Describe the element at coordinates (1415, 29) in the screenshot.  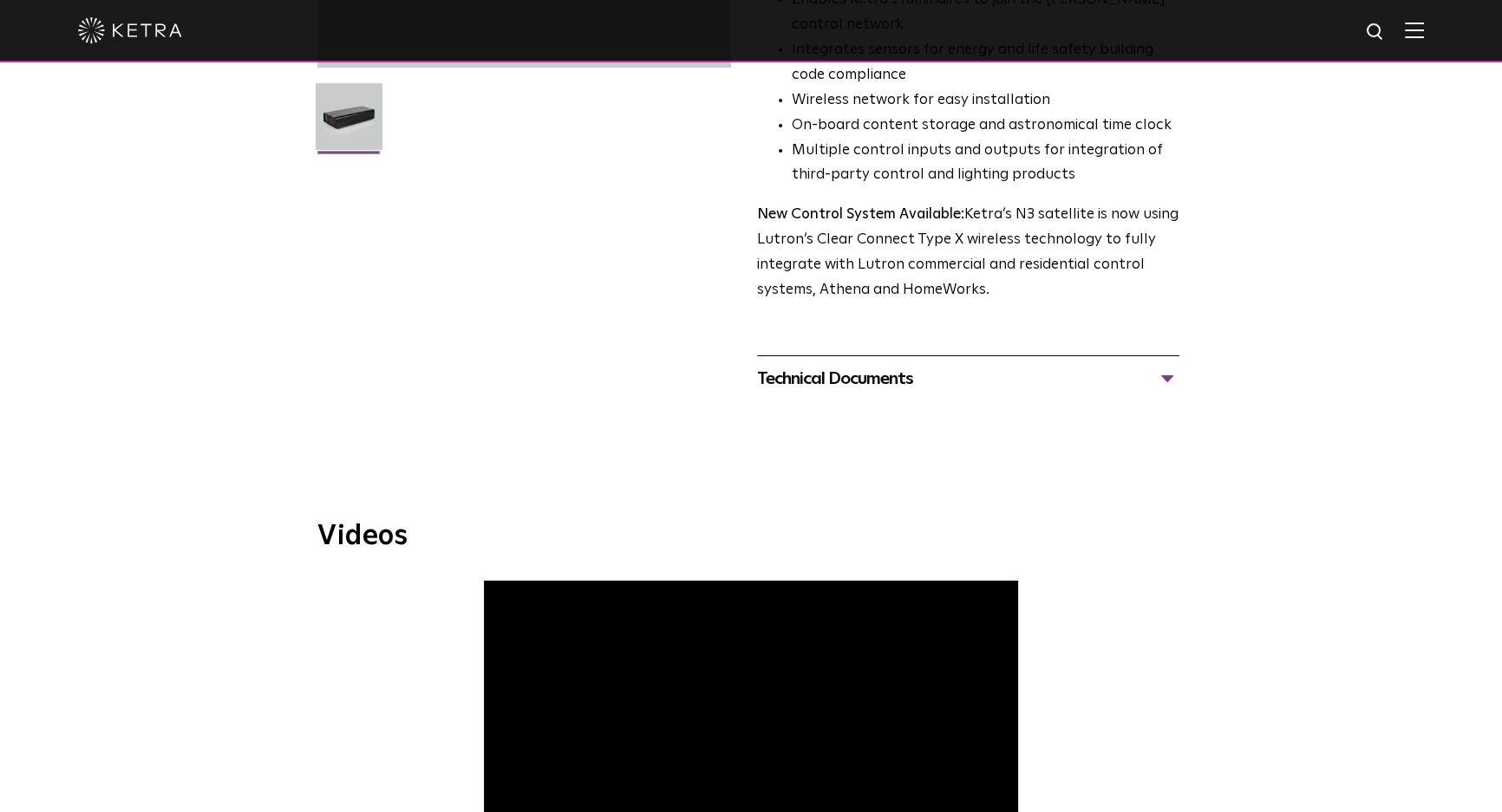
I see `img: Hamburger%20Nav.svg` at that location.